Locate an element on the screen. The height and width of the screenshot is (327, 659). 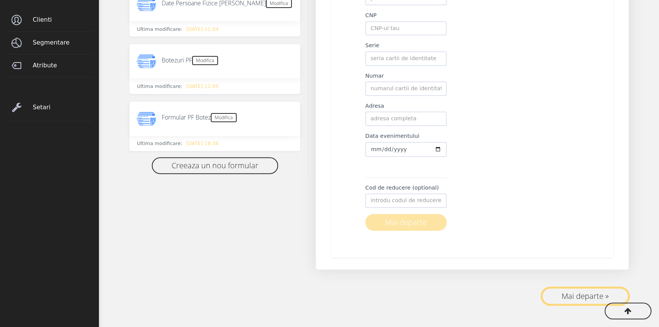
span: Setari is located at coordinates (63, 107).